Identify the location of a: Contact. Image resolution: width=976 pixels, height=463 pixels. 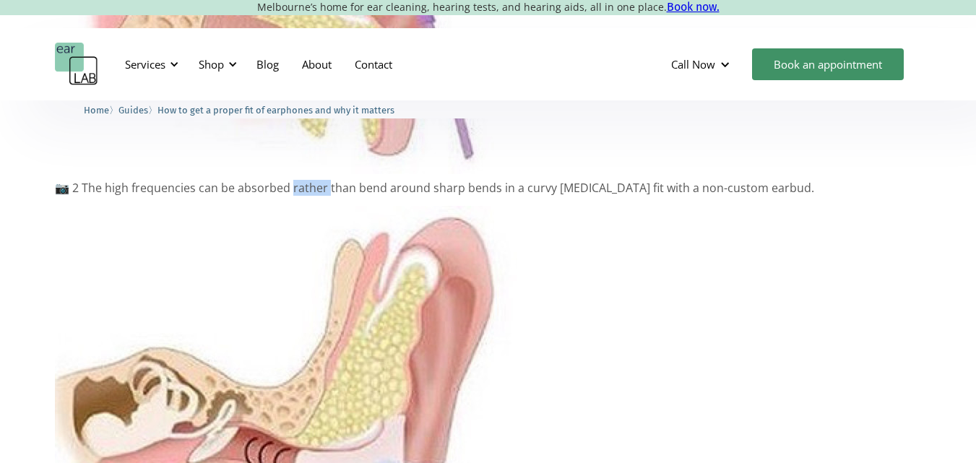
(373, 64).